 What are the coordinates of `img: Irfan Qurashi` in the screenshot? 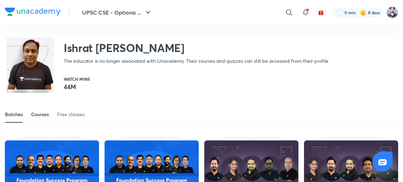 It's located at (393, 12).